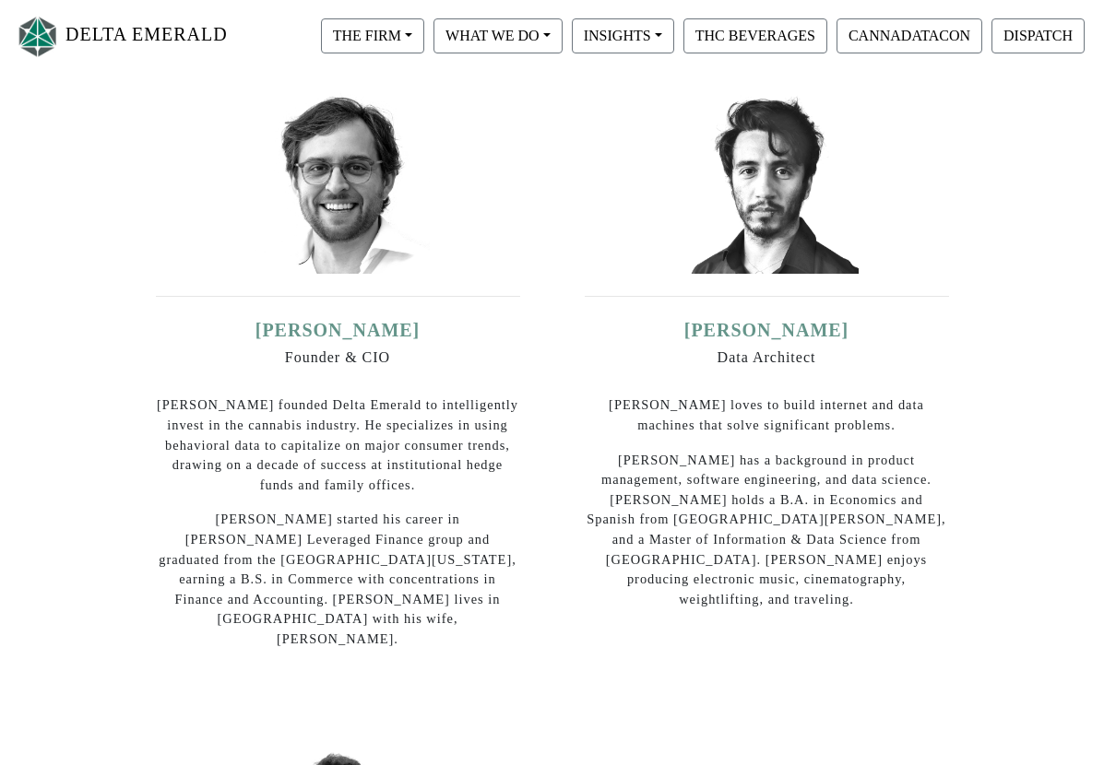 Image resolution: width=1104 pixels, height=765 pixels. I want to click on button: THE FIRM, so click(372, 36).